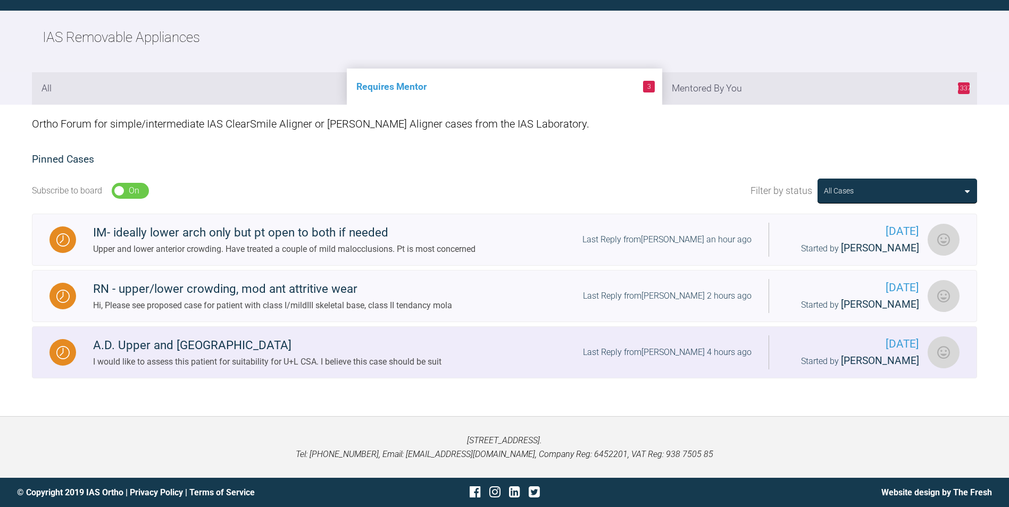 This screenshot has width=1009, height=507. I want to click on div: All Cases, so click(838, 191).